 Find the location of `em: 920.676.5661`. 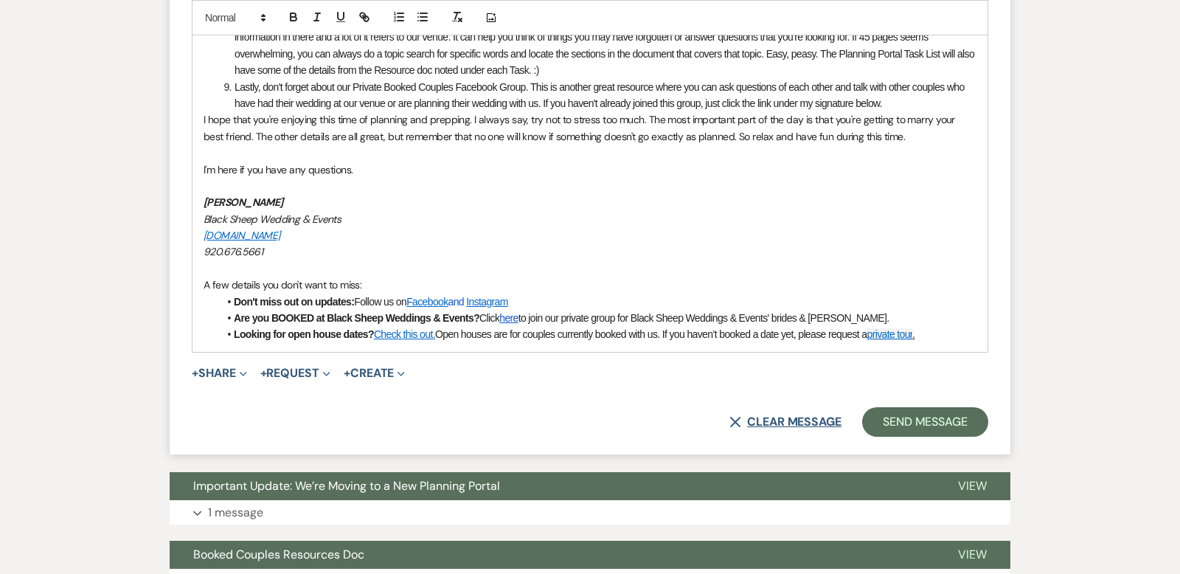

em: 920.676.5661 is located at coordinates (233, 251).